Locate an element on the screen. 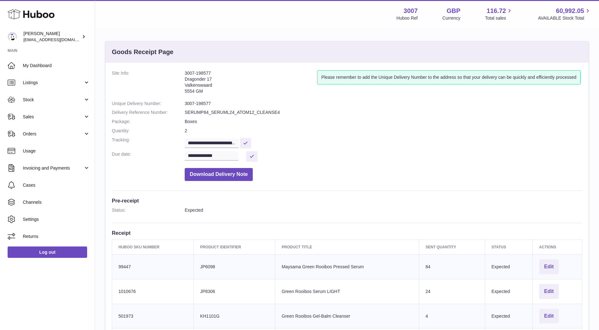  dt: Tracking: is located at coordinates (148, 142).